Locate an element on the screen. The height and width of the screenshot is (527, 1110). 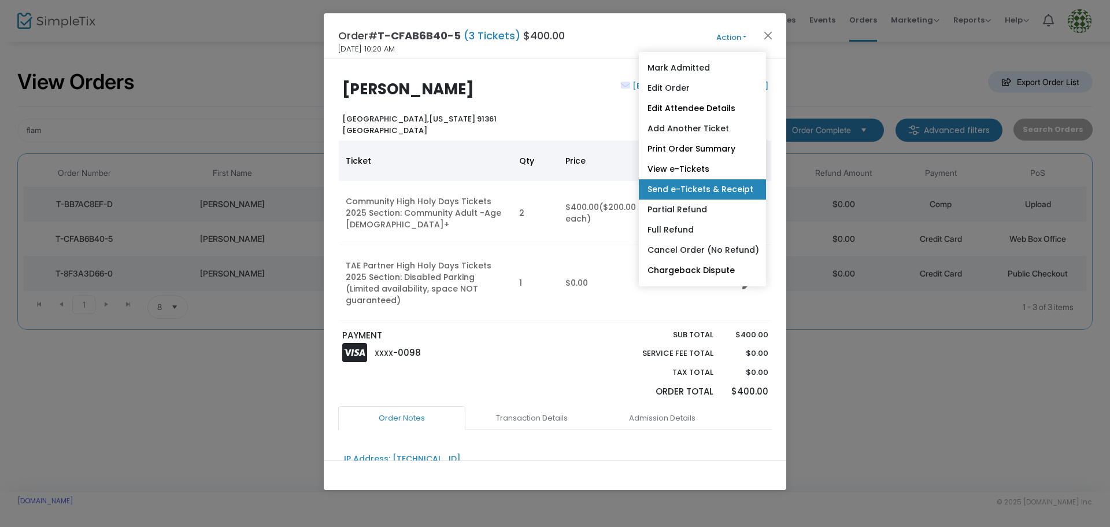
a: Print Order Summary is located at coordinates (703, 149).